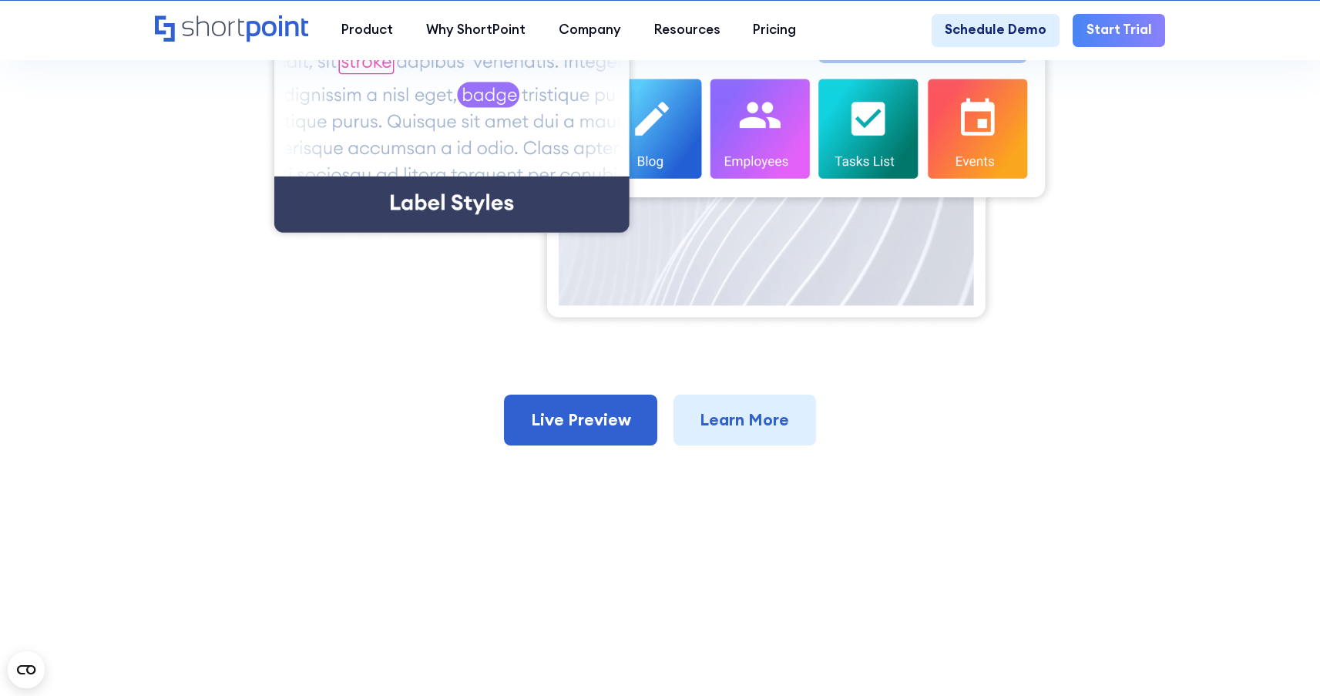 The image size is (1320, 696). Describe the element at coordinates (231, 29) in the screenshot. I see `a: Home` at that location.